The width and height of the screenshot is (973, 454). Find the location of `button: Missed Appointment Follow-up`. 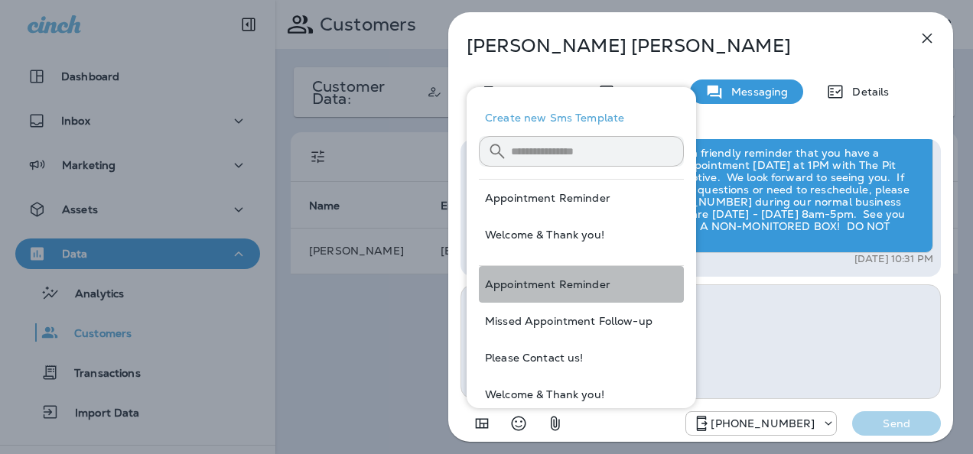

button: Missed Appointment Follow-up is located at coordinates (581, 321).